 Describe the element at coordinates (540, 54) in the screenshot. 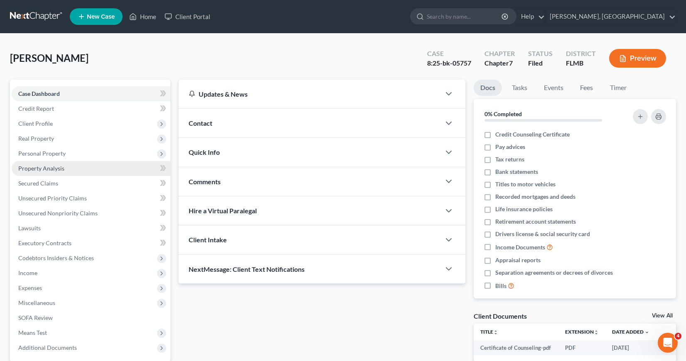

I see `div: Status` at that location.